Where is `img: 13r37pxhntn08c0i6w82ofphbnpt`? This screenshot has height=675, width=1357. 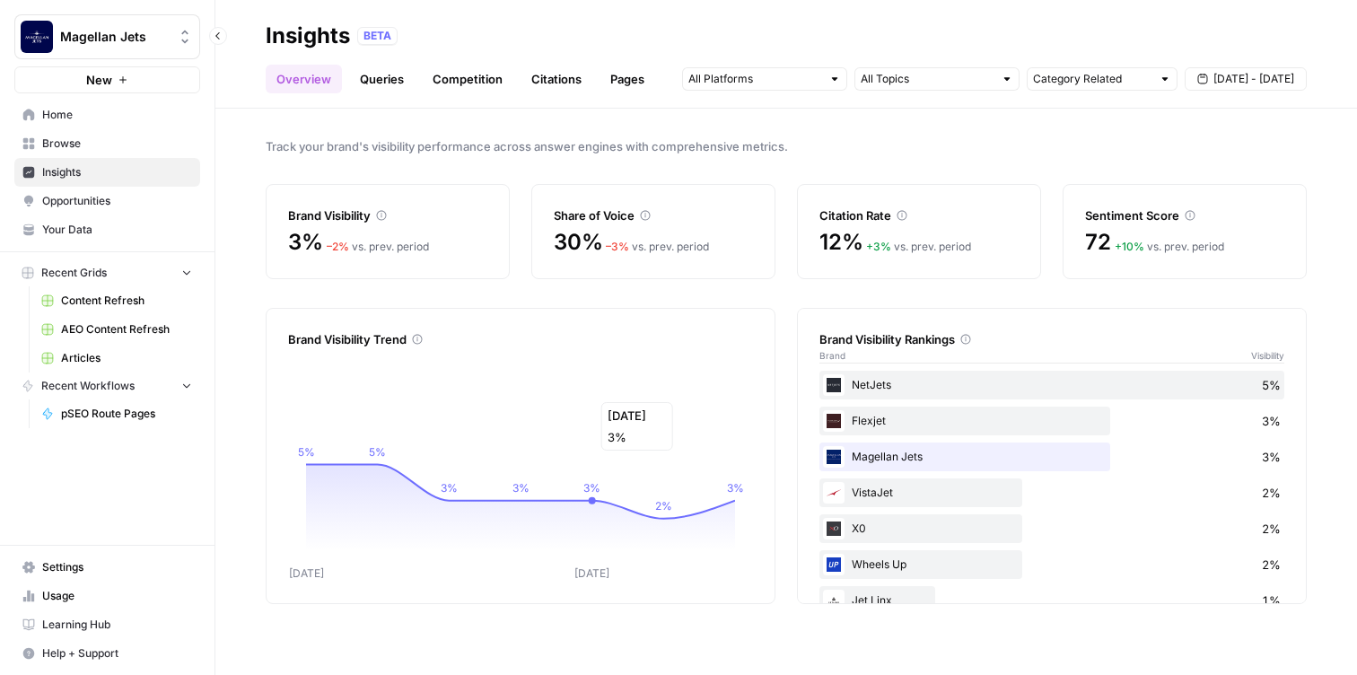
img: 13r37pxhntn08c0i6w82ofphbnpt is located at coordinates (833, 493).